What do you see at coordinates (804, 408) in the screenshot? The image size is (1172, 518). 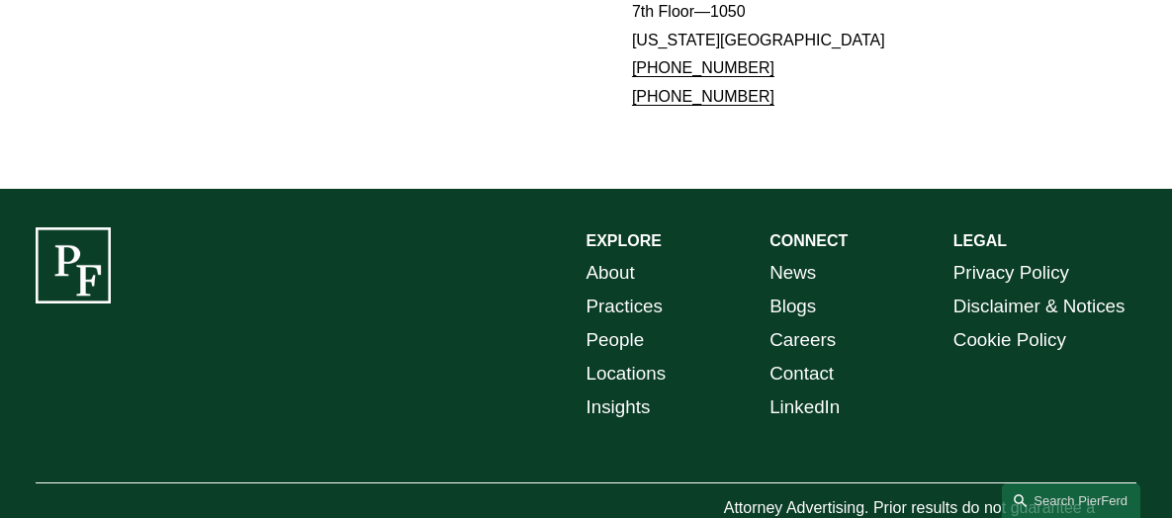 I see `a: LinkedIn` at bounding box center [804, 408].